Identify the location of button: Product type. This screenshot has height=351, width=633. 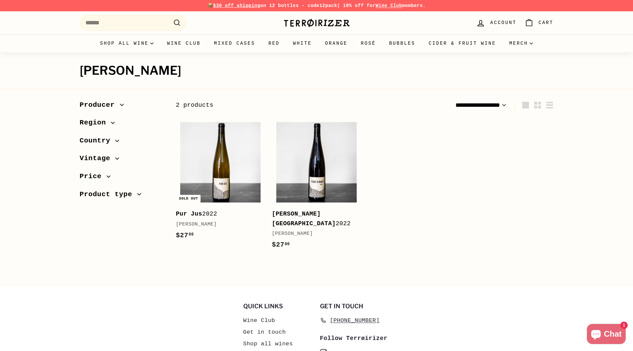
(122, 196).